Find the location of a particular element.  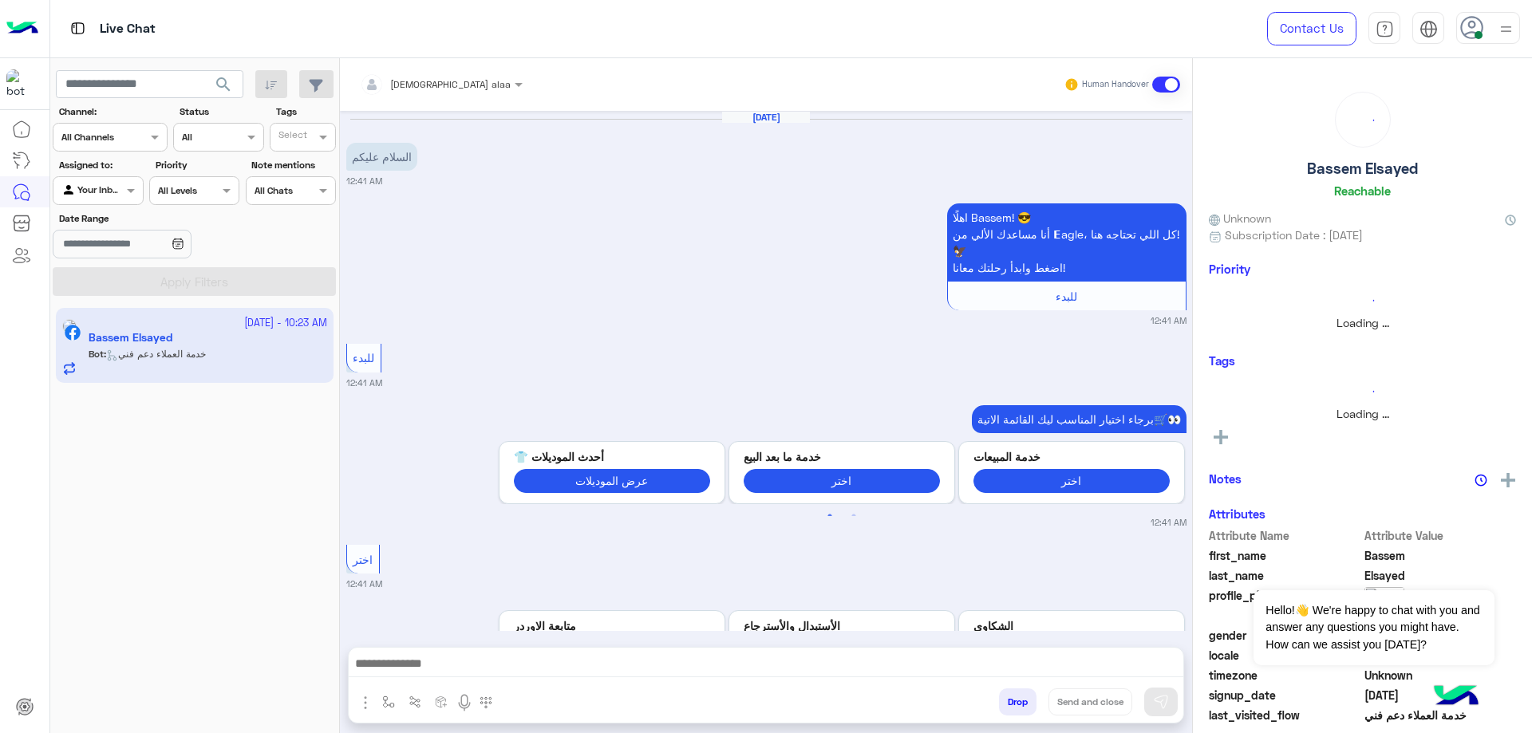

span: signup_date is located at coordinates (1285, 695).